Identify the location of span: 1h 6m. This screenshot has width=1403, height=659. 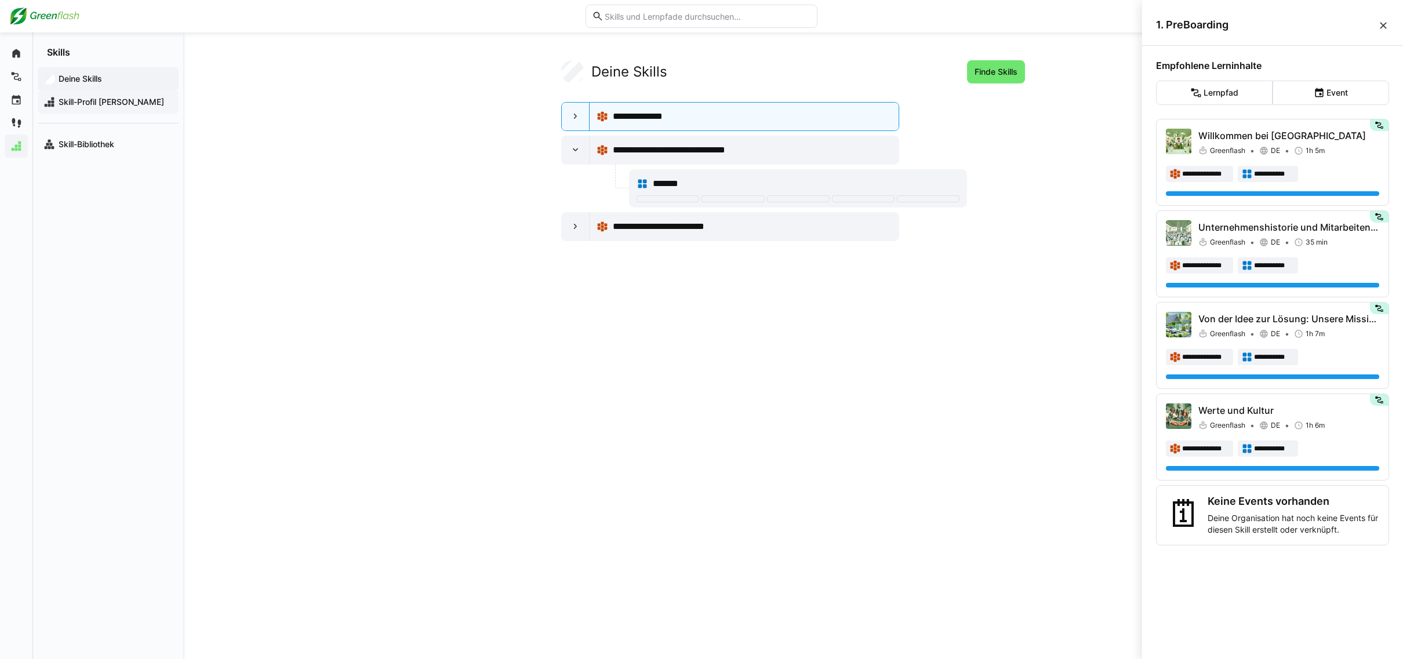
(1315, 425).